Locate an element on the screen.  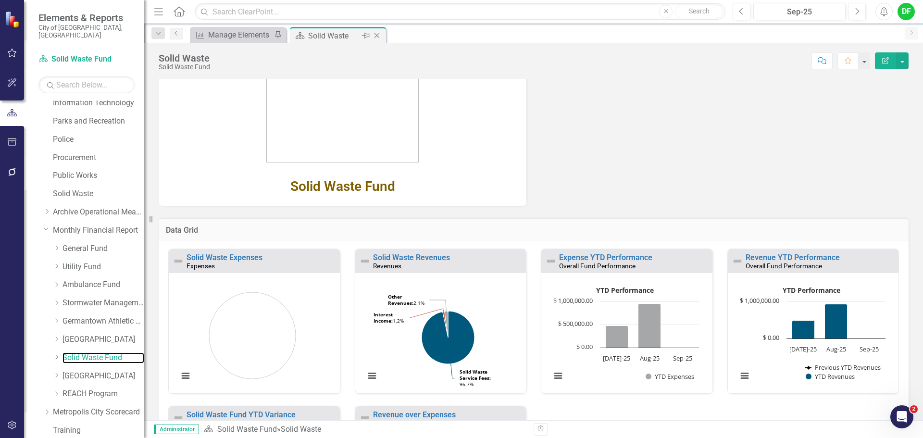
span: Elements & Reports is located at coordinates (87, 18).